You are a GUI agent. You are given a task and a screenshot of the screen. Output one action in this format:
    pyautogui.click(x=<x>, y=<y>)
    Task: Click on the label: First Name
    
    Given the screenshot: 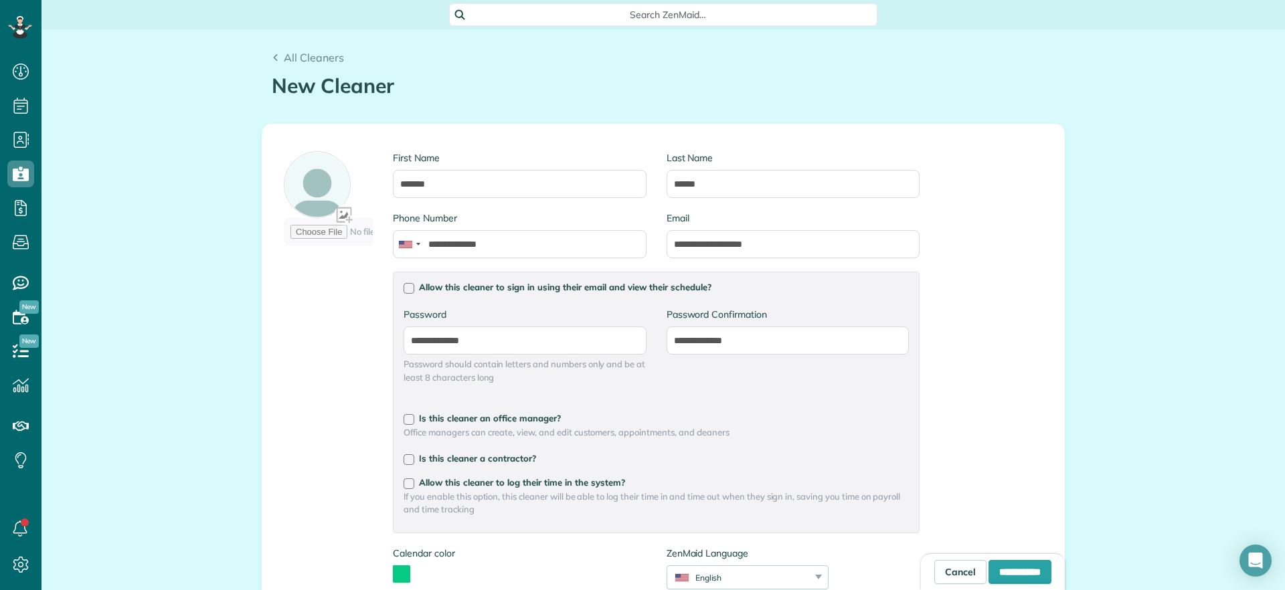 What is the action you would take?
    pyautogui.click(x=519, y=158)
    